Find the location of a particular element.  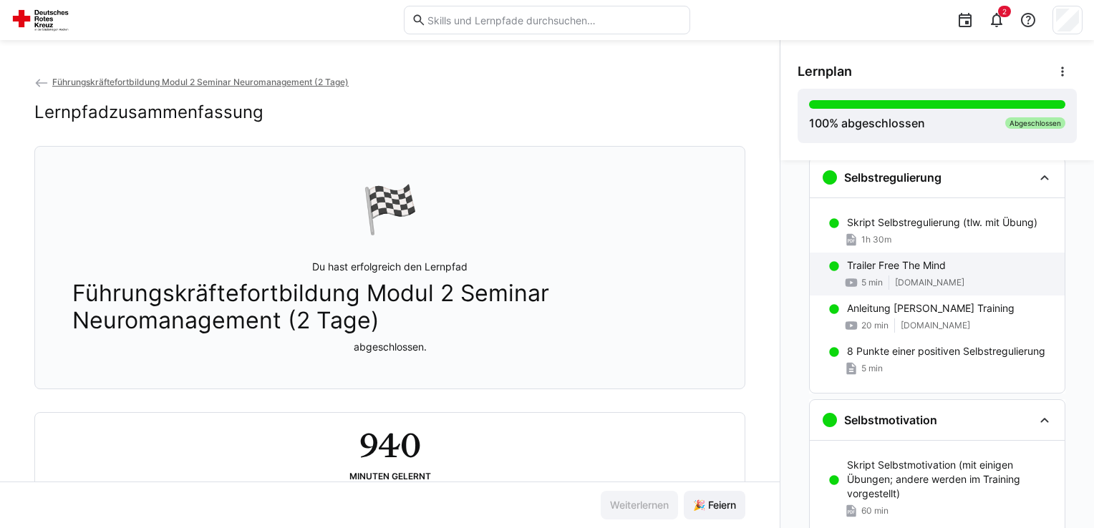

span: Lernplan is located at coordinates (825, 72).